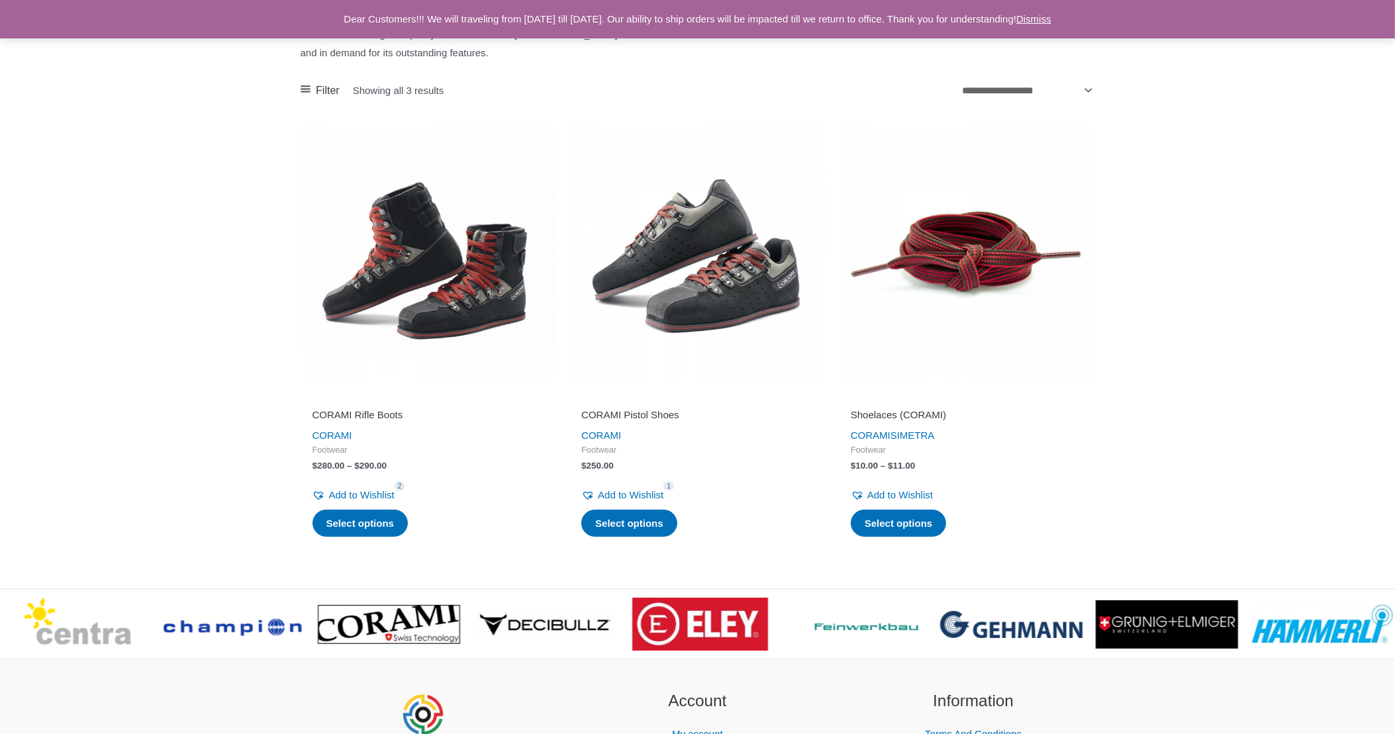 The height and width of the screenshot is (734, 1395). What do you see at coordinates (428, 417) in the screenshot?
I see `a: CORAMI Rifle Boots` at bounding box center [428, 417].